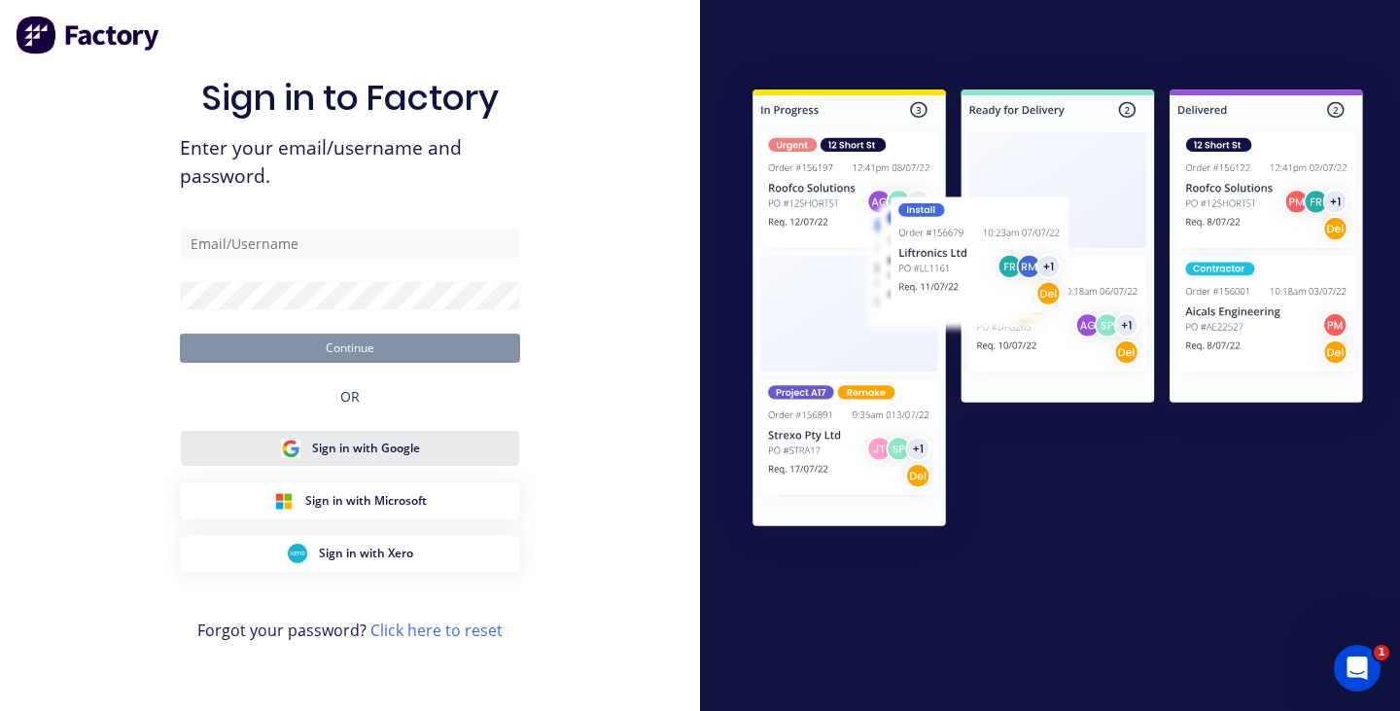  I want to click on span: Forgot your password?, so click(350, 630).